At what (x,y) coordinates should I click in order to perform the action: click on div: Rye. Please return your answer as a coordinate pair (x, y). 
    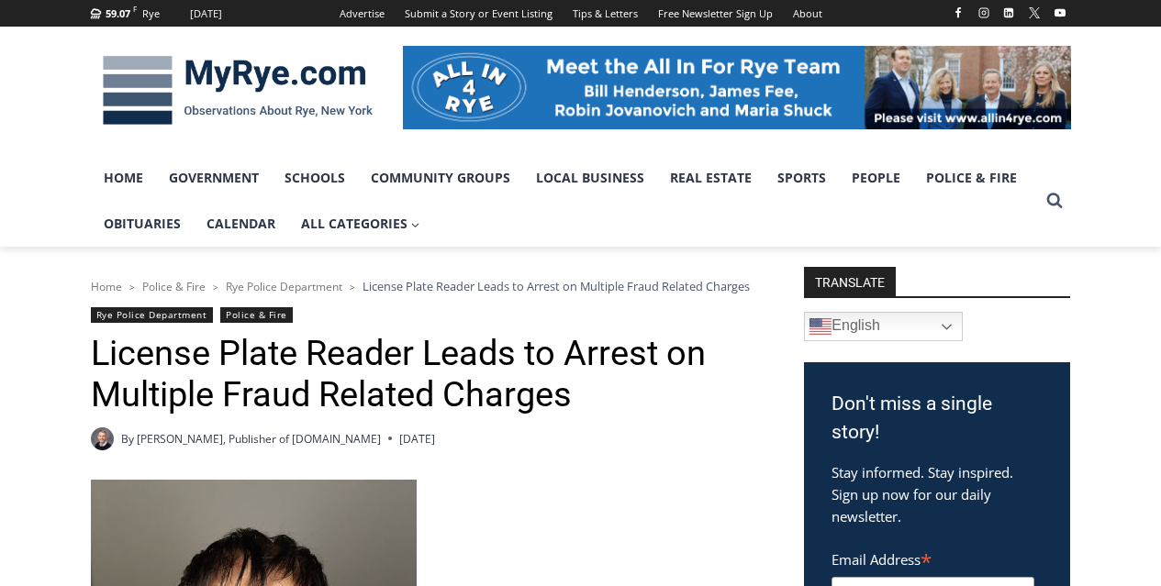
    Looking at the image, I should click on (150, 14).